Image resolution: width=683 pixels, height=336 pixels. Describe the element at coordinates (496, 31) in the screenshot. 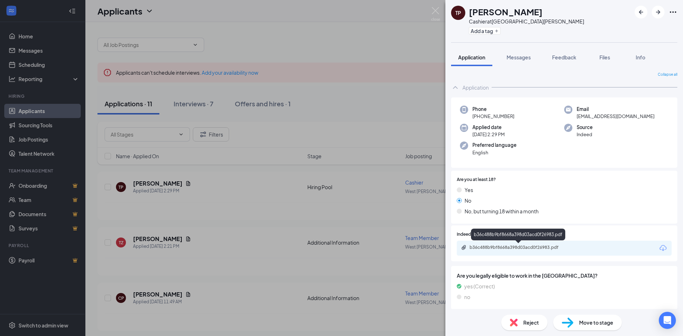

I see `svg: Plus` at that location.